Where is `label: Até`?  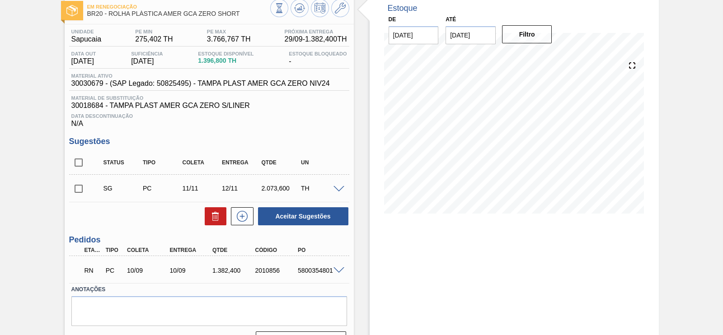
label: Até is located at coordinates (450, 19).